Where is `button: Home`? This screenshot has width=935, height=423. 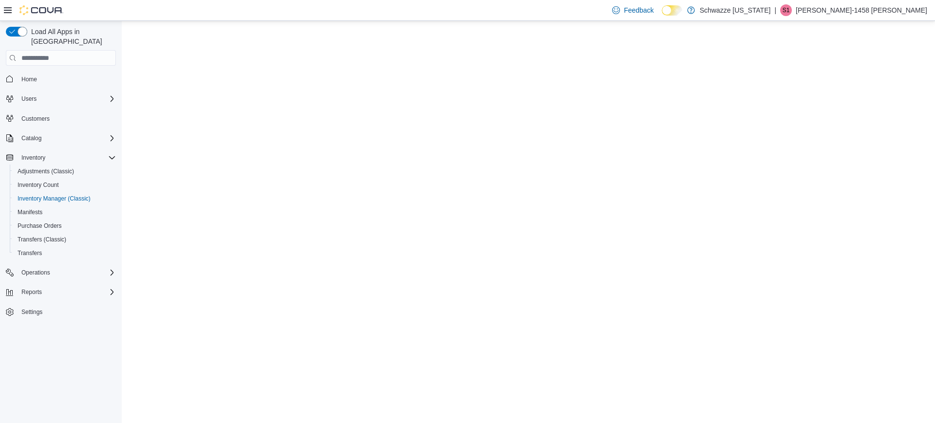 button: Home is located at coordinates (61, 78).